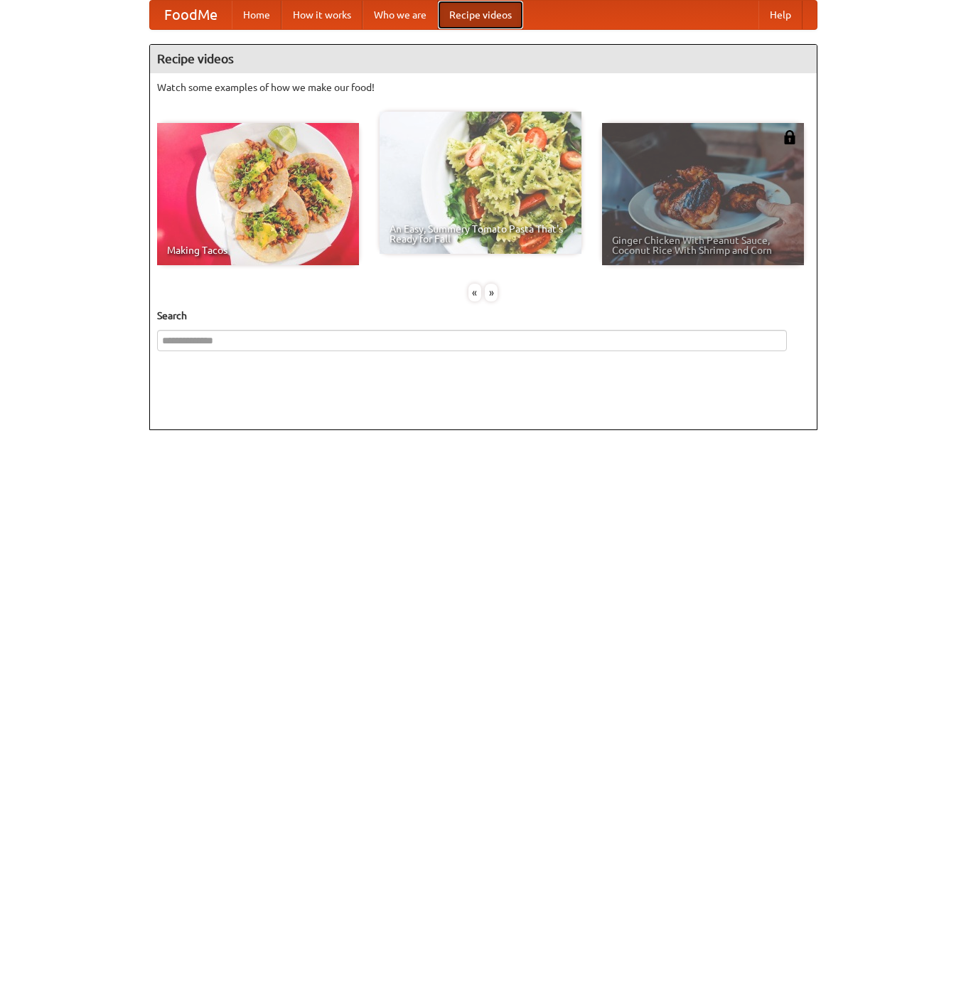 The height and width of the screenshot is (1006, 966). I want to click on p: Watch some examples of how we make our food!, so click(484, 87).